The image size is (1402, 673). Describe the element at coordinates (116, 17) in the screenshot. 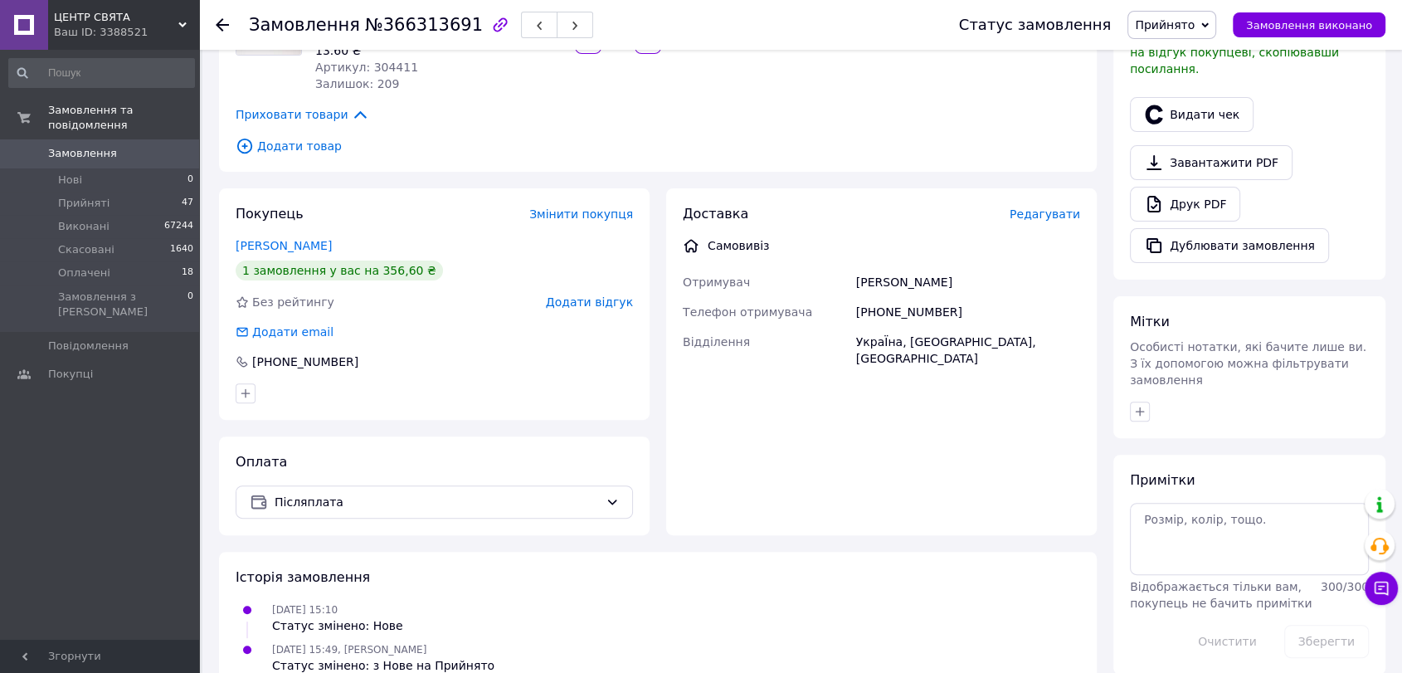

I see `span: ЦЕНТР СВЯТА` at that location.